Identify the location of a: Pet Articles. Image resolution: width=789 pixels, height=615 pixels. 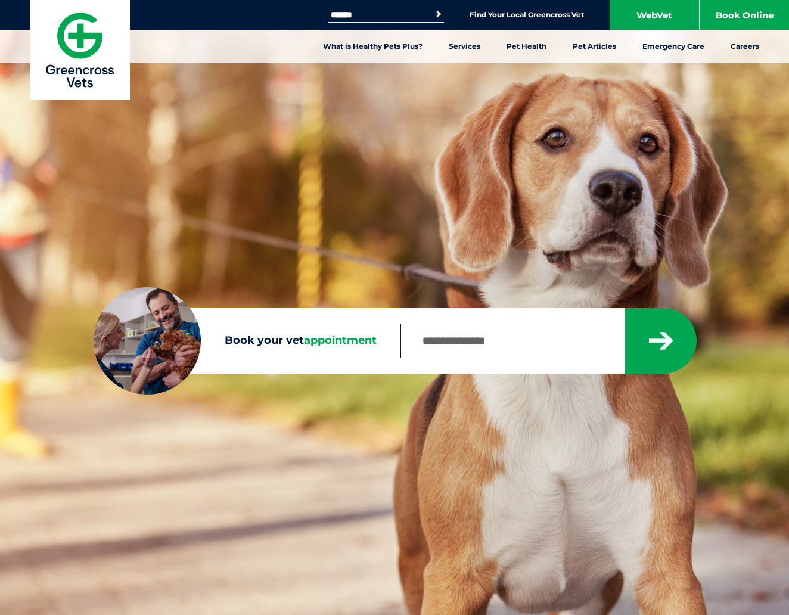
(594, 46).